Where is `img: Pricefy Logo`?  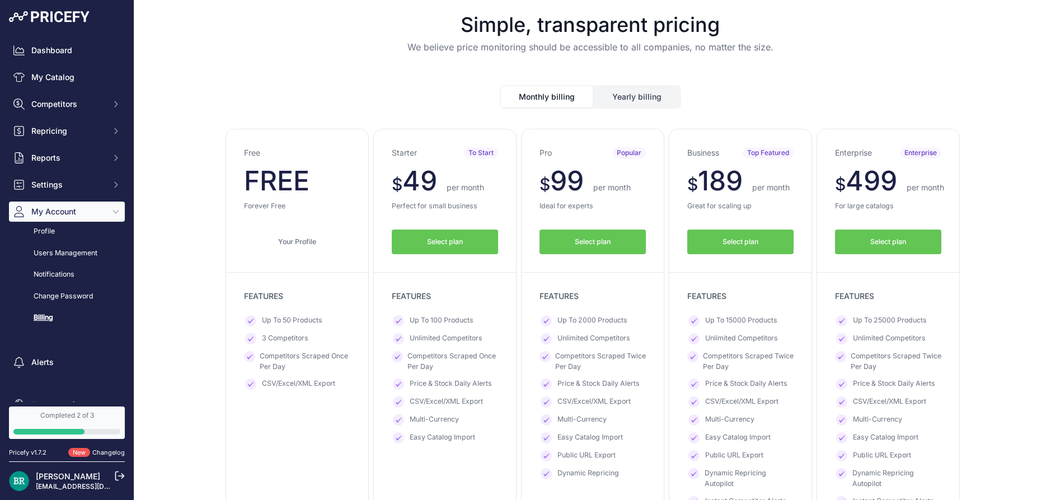
img: Pricefy Logo is located at coordinates (49, 17).